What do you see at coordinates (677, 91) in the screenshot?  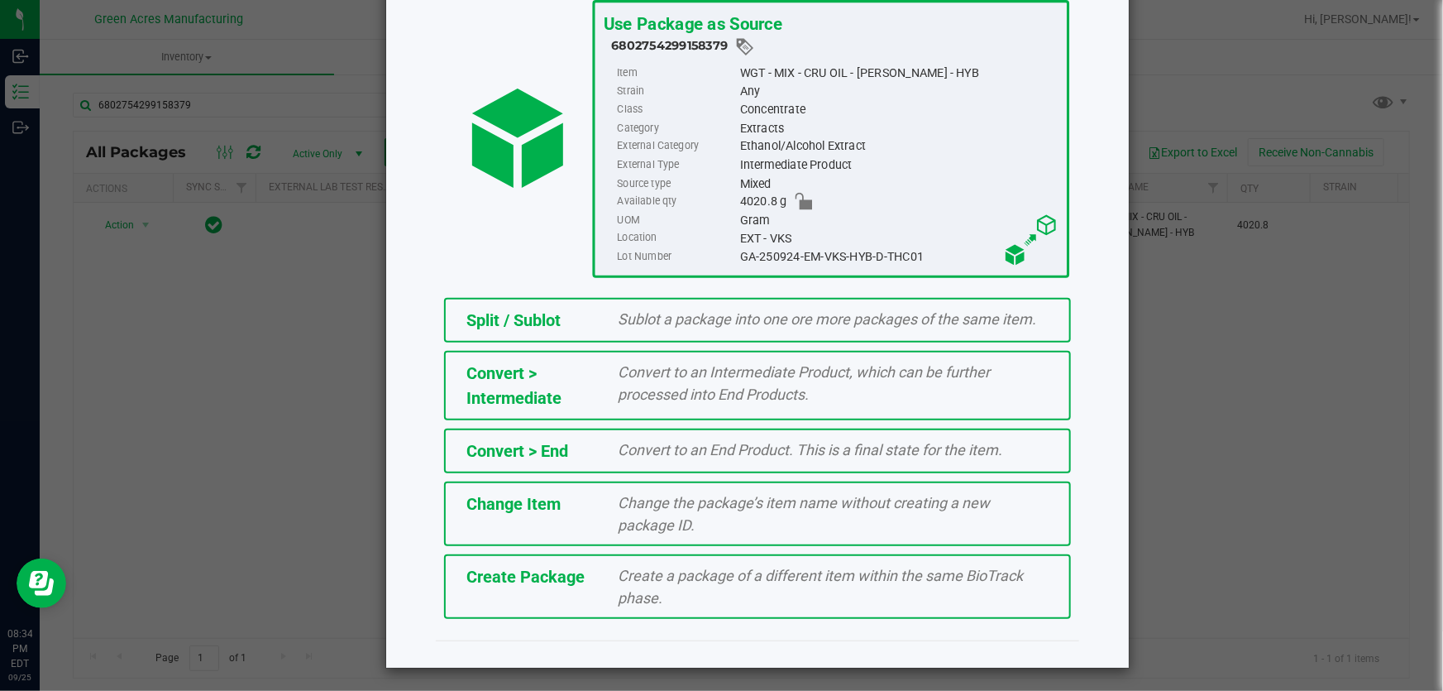 I see `label: Strain` at bounding box center [677, 91].